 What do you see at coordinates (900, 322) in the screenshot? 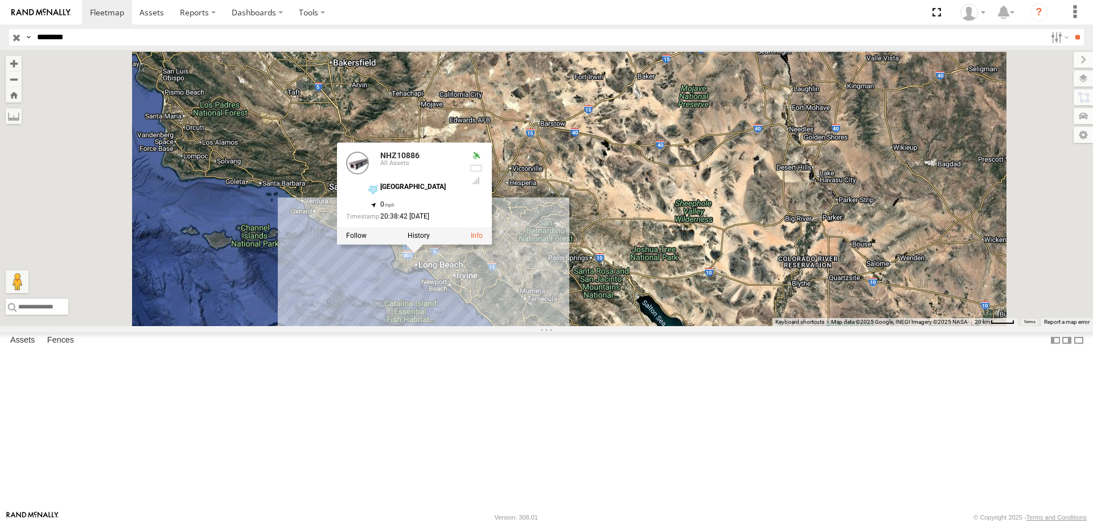
I see `span: Map data ©2025 Google, INEGI Imagery ©2025 NASA` at bounding box center [900, 322].